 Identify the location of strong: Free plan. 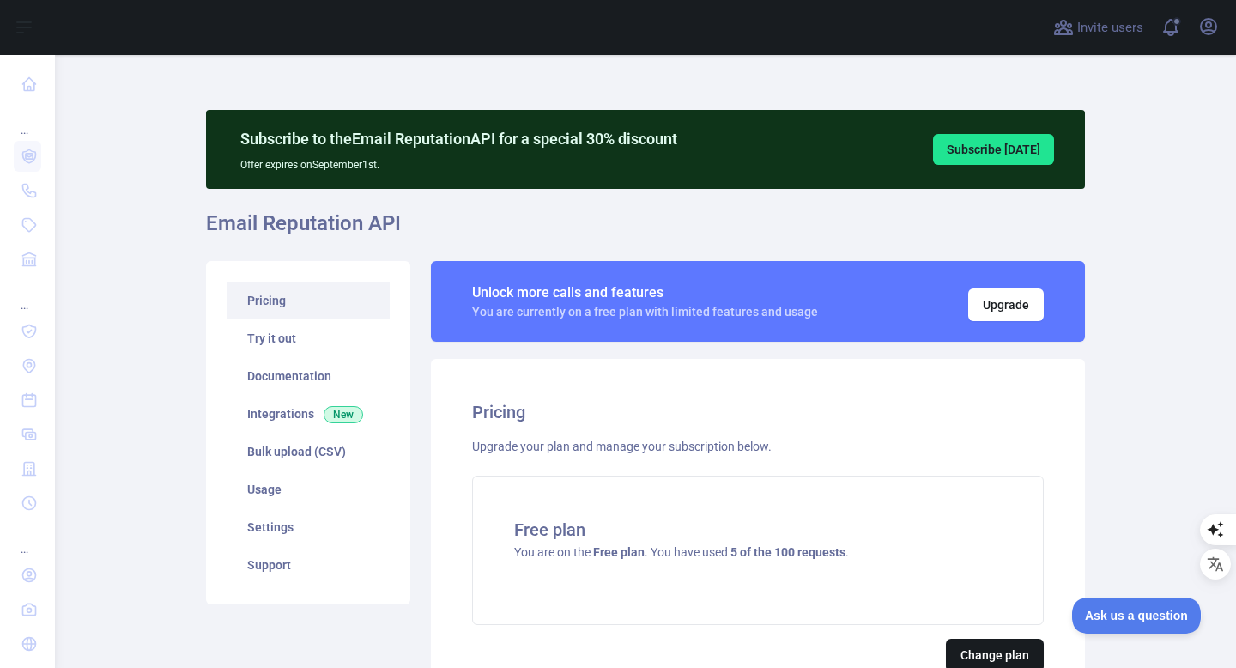
(619, 552).